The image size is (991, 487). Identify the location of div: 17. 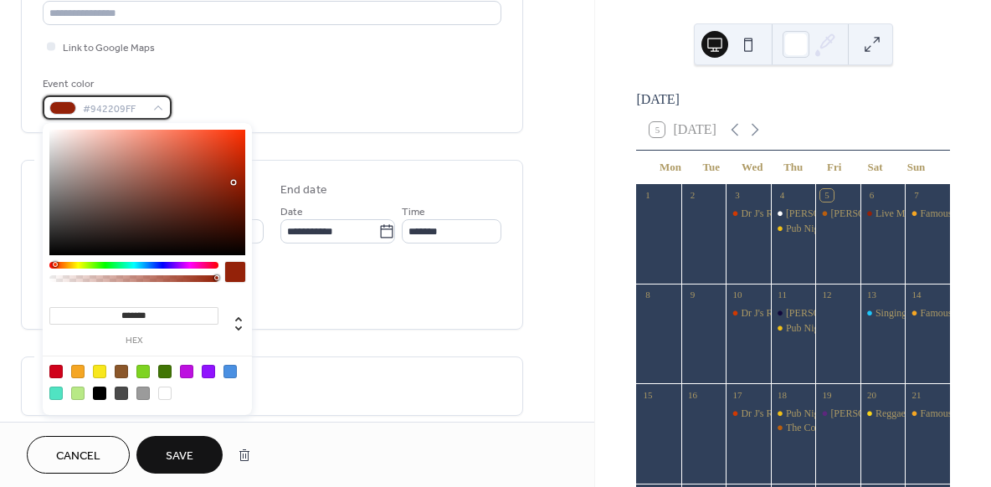
(737, 394).